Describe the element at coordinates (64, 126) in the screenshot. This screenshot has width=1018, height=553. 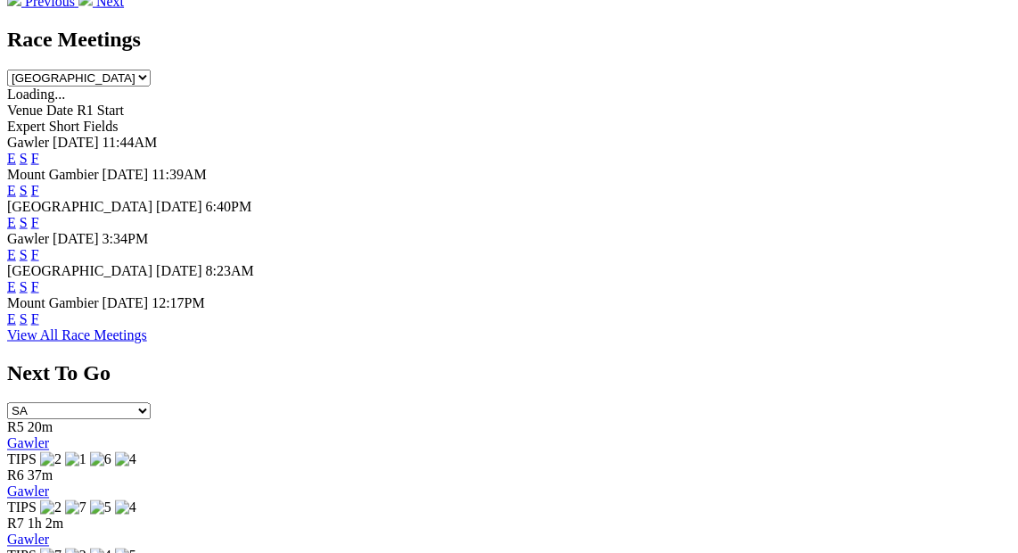
I see `span: Short` at that location.